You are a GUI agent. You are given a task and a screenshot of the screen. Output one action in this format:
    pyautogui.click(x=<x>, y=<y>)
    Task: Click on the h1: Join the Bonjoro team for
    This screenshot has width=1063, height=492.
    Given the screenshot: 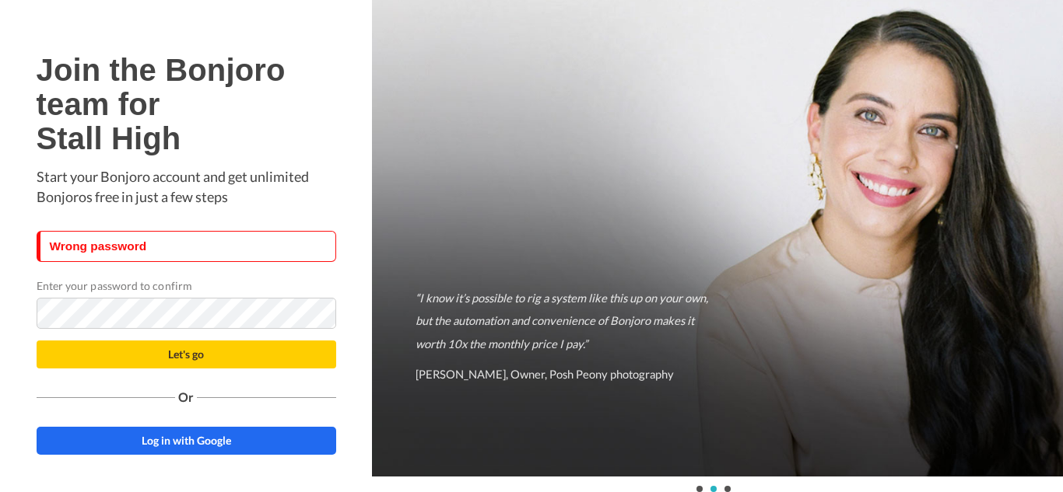 What is the action you would take?
    pyautogui.click(x=186, y=104)
    